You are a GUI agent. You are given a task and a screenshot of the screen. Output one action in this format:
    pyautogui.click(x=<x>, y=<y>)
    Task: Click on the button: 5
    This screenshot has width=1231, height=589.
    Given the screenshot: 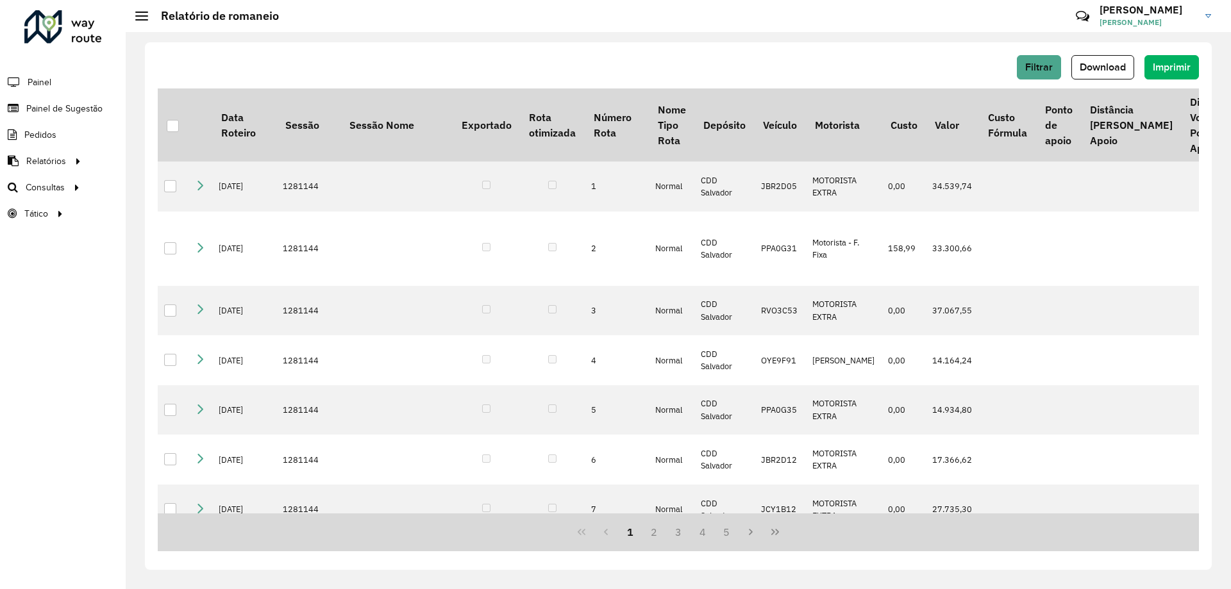 What is the action you would take?
    pyautogui.click(x=727, y=532)
    